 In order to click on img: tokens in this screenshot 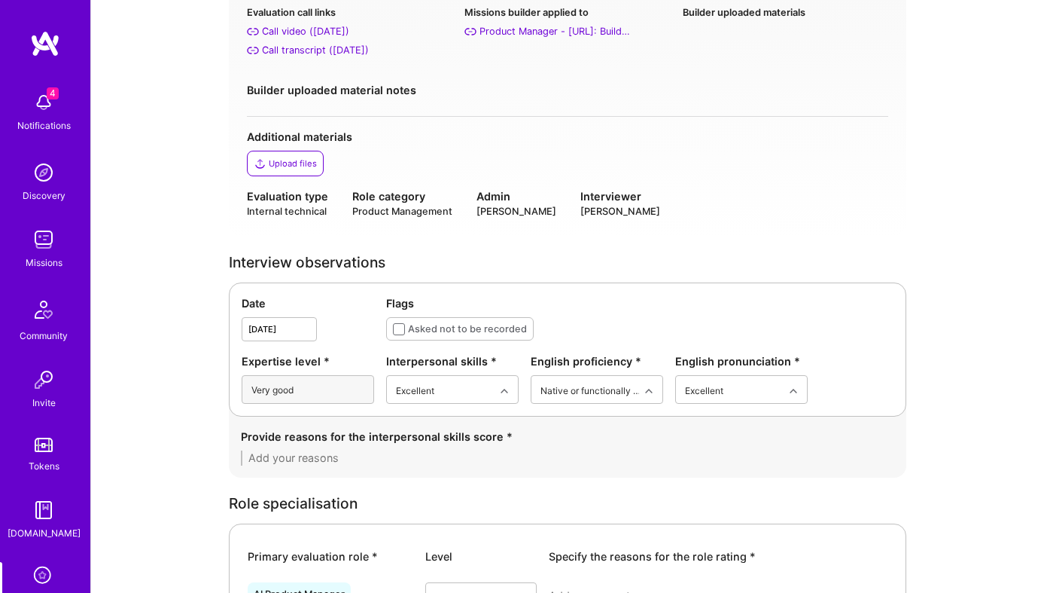, I will do `click(44, 444)`.